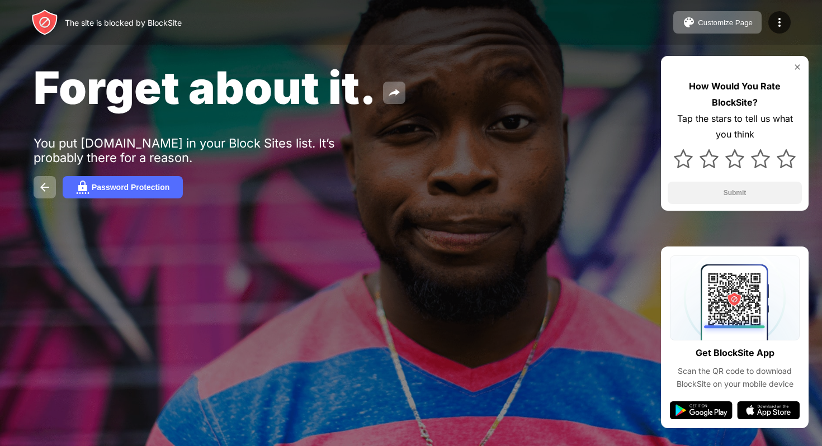  I want to click on img: rate-us-close.svg, so click(797, 67).